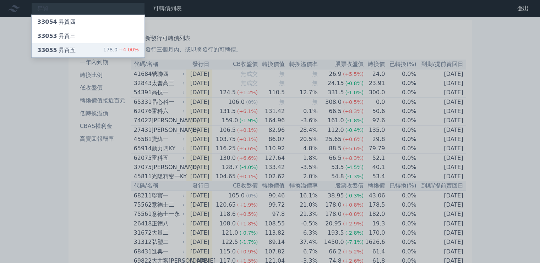 The image size is (540, 263). I want to click on span: 33053, so click(47, 36).